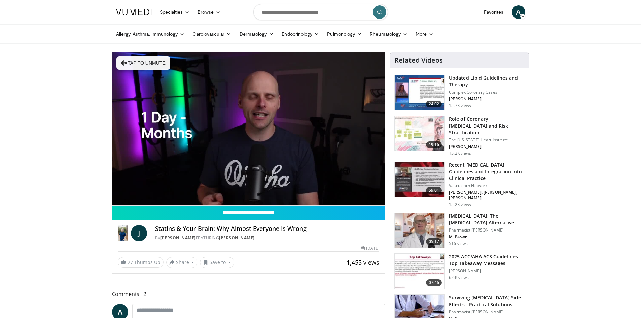 This screenshot has height=318, width=641. What do you see at coordinates (123, 233) in the screenshot?
I see `img: Dr. Jordan Rennicke` at bounding box center [123, 233].